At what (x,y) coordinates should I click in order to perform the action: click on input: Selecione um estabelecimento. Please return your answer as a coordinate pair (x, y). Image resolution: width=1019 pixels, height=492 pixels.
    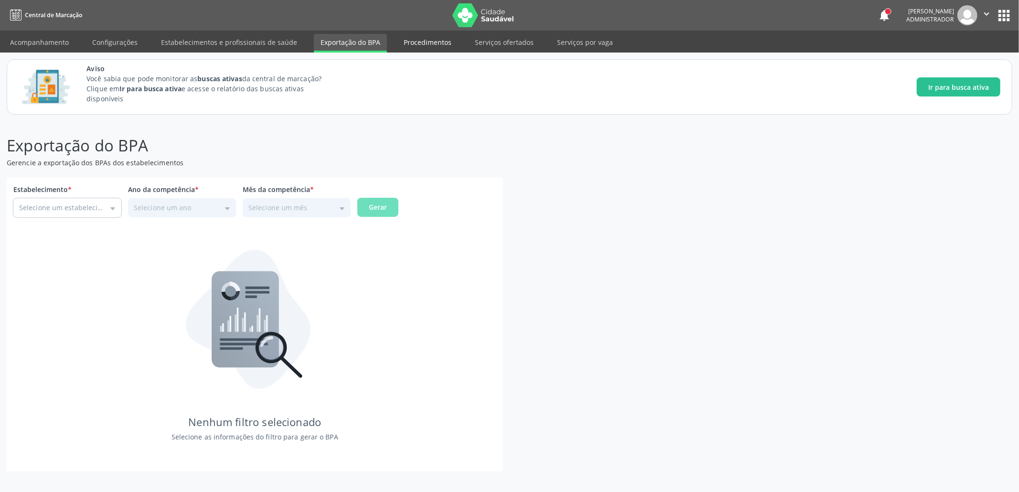
    Looking at the image, I should click on (67, 208).